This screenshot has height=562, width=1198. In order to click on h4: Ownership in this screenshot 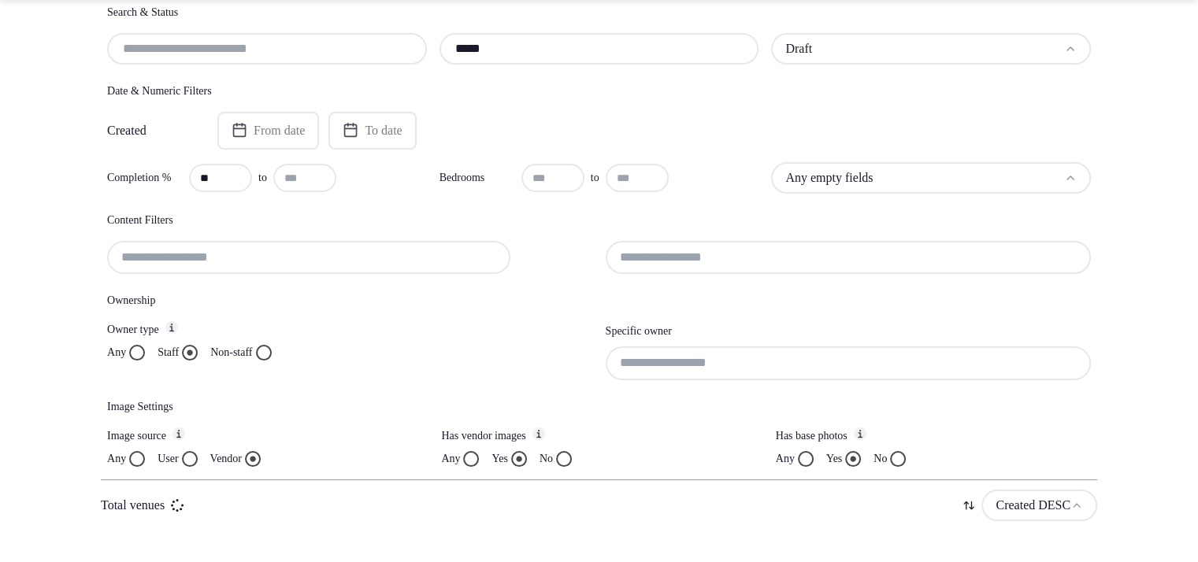, I will do `click(599, 301)`.